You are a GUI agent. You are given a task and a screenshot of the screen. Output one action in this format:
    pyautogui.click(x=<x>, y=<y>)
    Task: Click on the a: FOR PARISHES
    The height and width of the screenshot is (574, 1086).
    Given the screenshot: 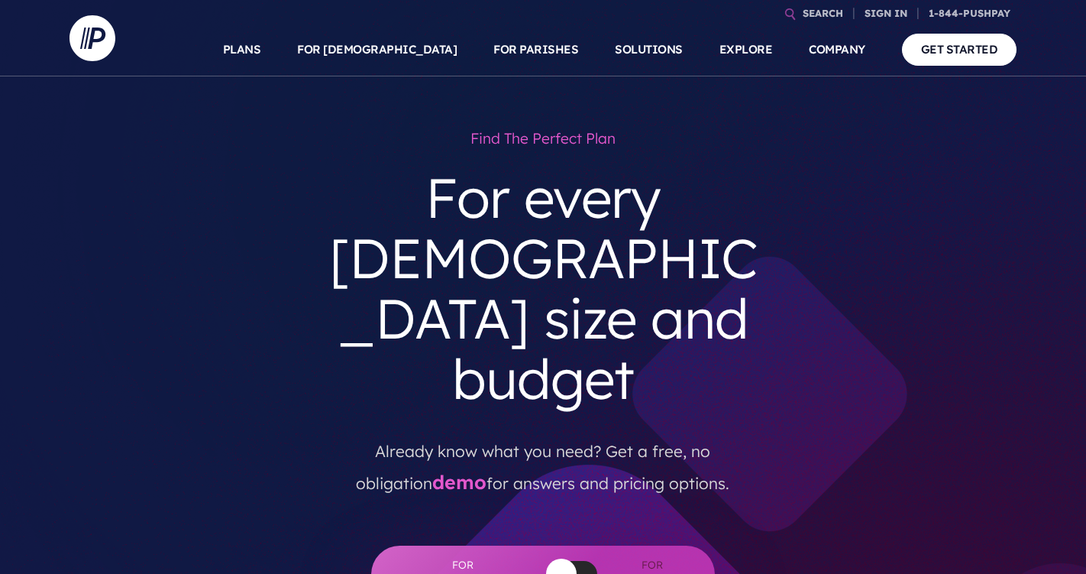 What is the action you would take?
    pyautogui.click(x=535, y=50)
    